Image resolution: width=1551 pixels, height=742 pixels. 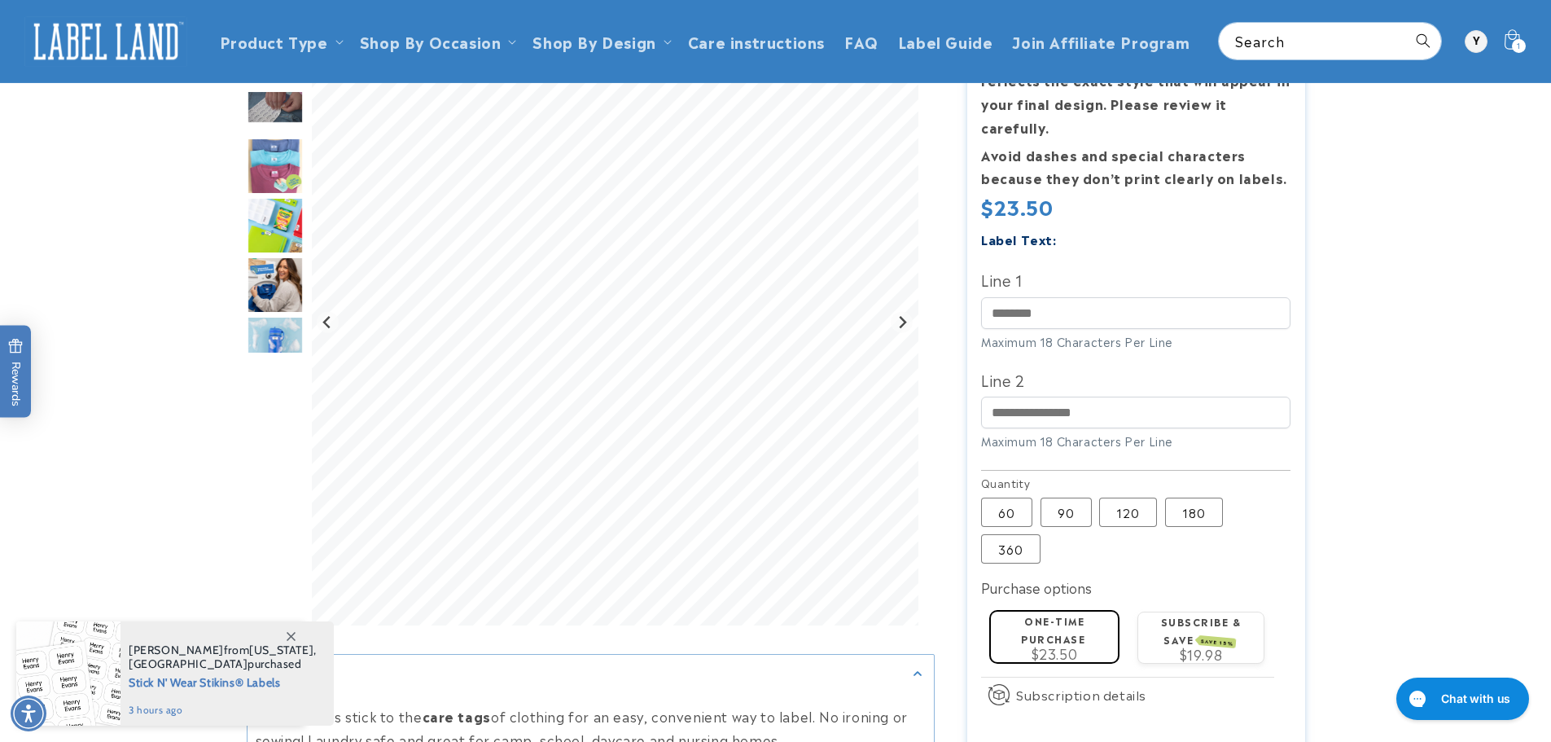 What do you see at coordinates (1136, 379) in the screenshot?
I see `label: Line 2` at bounding box center [1136, 379].